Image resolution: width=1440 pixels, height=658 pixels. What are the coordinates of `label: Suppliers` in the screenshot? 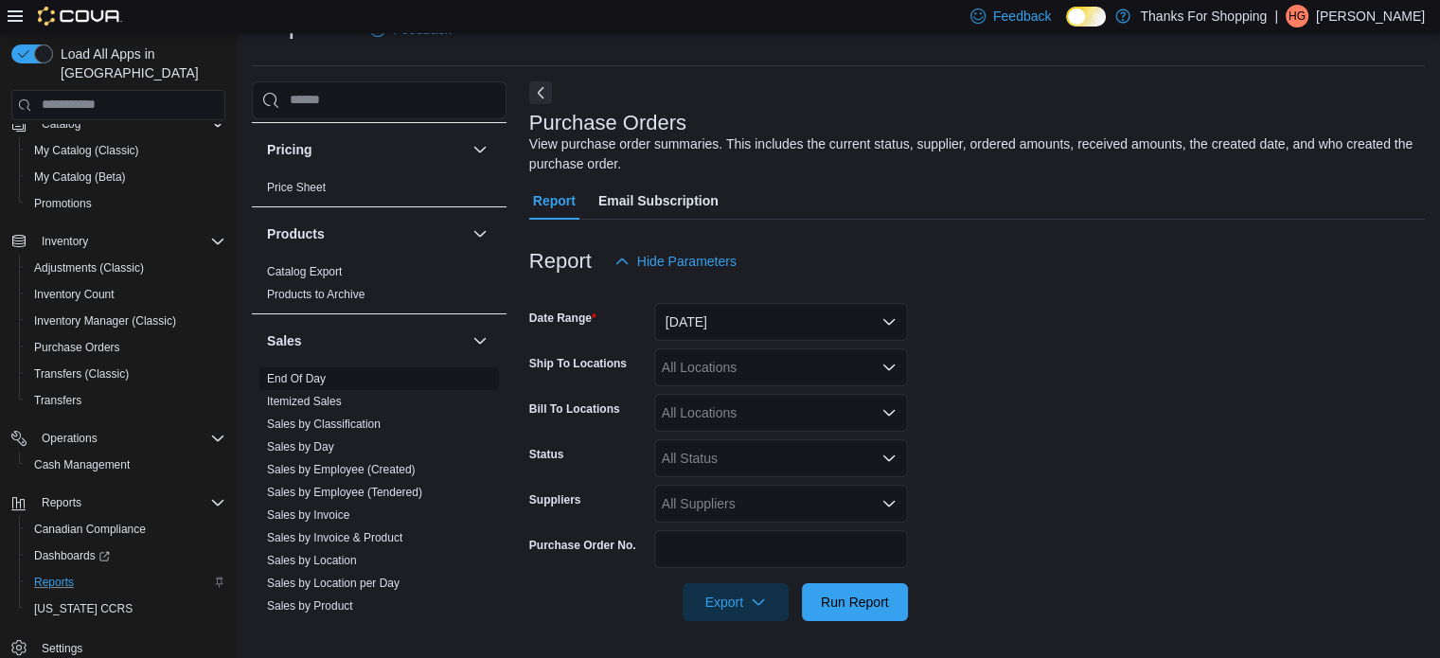 It's located at (555, 500).